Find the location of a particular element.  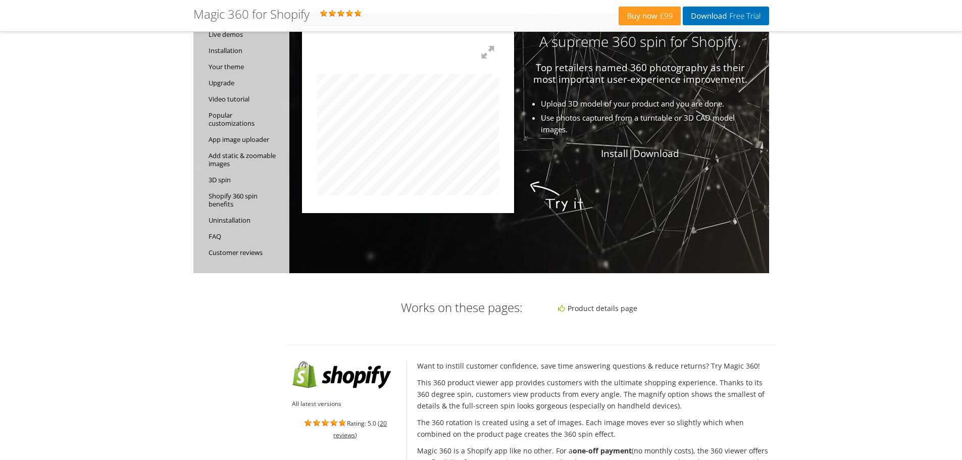

a: Shopify 360 spin benefits is located at coordinates (247, 200).